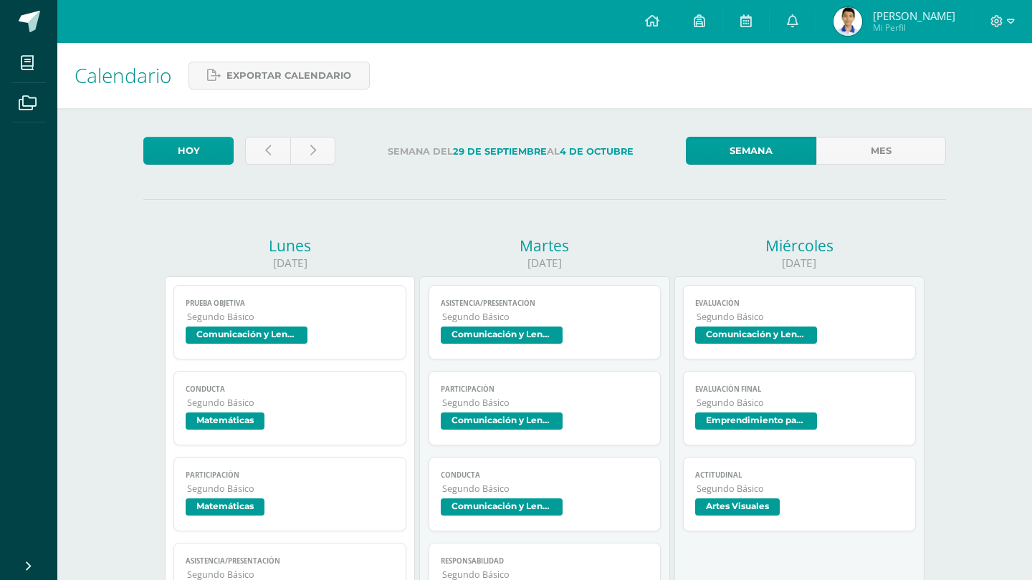  What do you see at coordinates (799, 408) in the screenshot?
I see `a: Evaluación FinalSegundo BásicoEmprendimiento para la Productividad` at bounding box center [799, 408].